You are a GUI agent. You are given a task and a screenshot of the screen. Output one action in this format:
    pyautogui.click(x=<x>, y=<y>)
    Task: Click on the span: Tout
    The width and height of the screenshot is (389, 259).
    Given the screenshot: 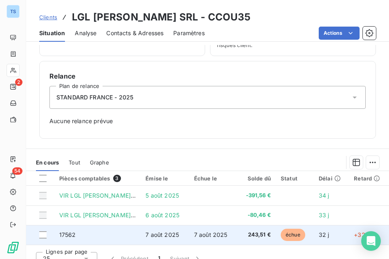 What is the action you would take?
    pyautogui.click(x=74, y=162)
    